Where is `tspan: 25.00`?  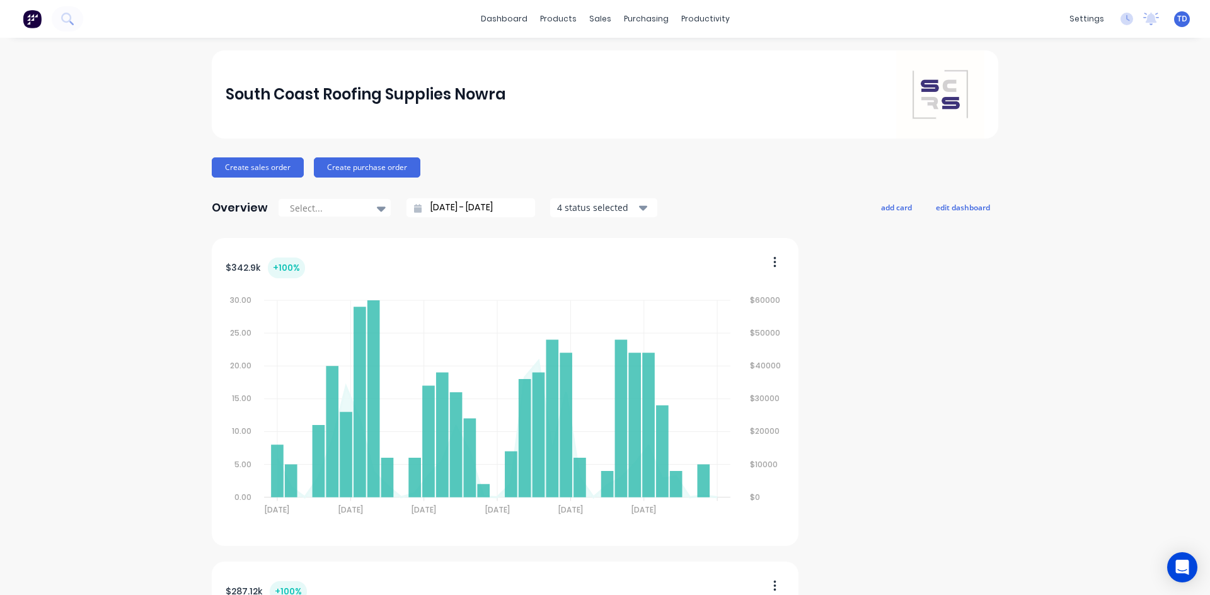
tspan: 25.00 is located at coordinates (241, 333).